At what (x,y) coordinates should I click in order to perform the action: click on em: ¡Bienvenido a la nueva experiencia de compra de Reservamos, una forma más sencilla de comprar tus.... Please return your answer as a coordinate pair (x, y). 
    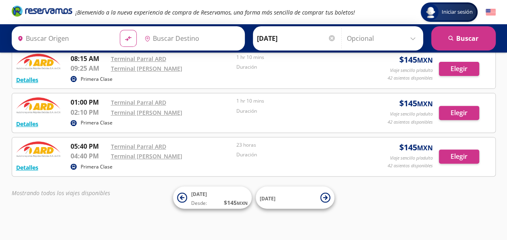
    Looking at the image, I should click on (215, 12).